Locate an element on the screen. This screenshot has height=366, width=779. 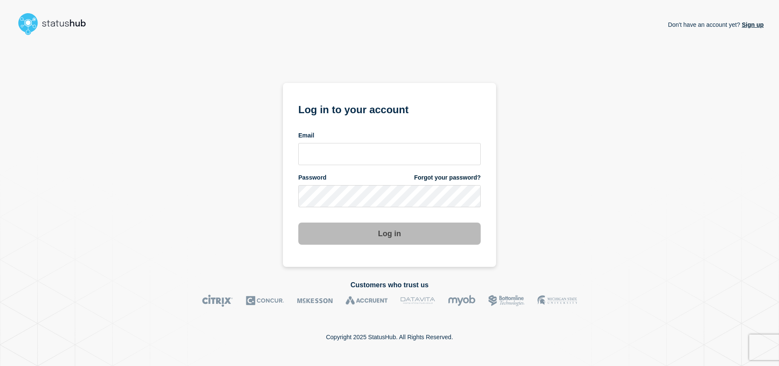
img: Citrix logo is located at coordinates (217, 301).